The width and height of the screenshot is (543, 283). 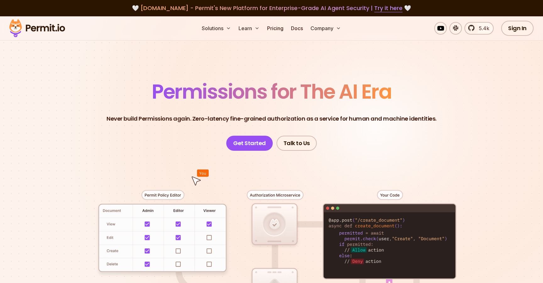 I want to click on button: Solutions, so click(x=216, y=28).